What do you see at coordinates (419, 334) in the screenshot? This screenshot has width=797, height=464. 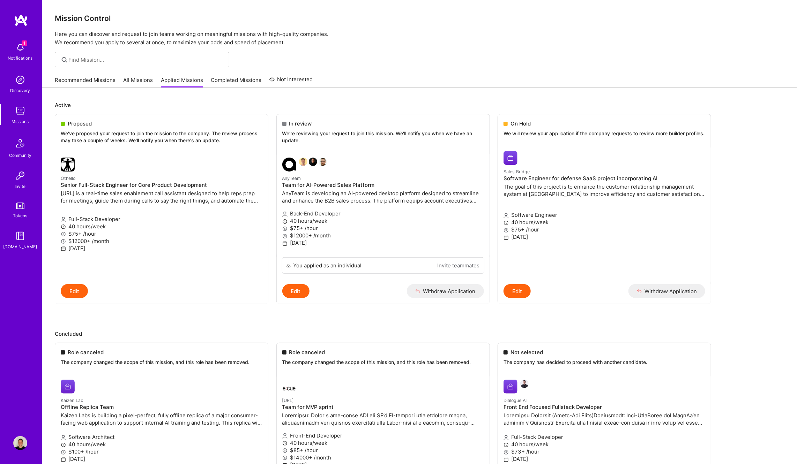 I see `p: Concluded` at bounding box center [419, 334].